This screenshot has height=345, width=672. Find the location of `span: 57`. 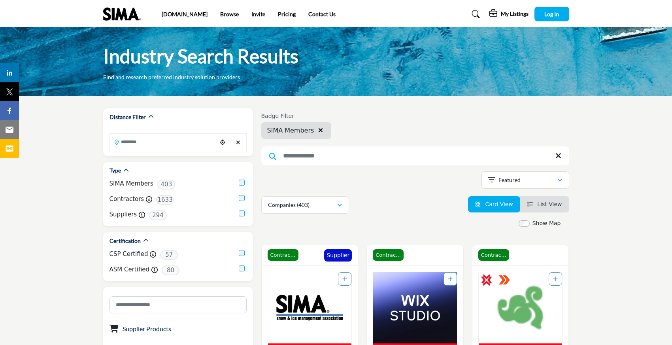

span: 57 is located at coordinates (169, 255).